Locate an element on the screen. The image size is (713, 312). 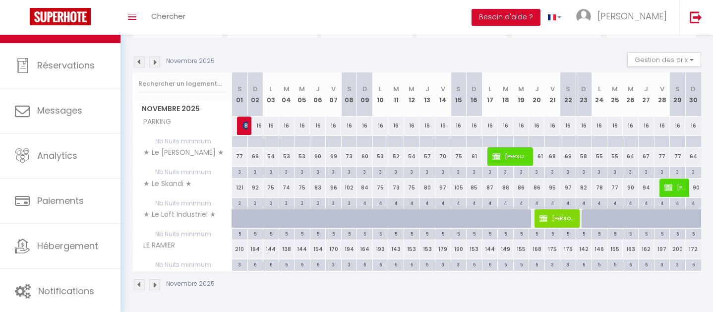
div: 105 is located at coordinates (459, 187).